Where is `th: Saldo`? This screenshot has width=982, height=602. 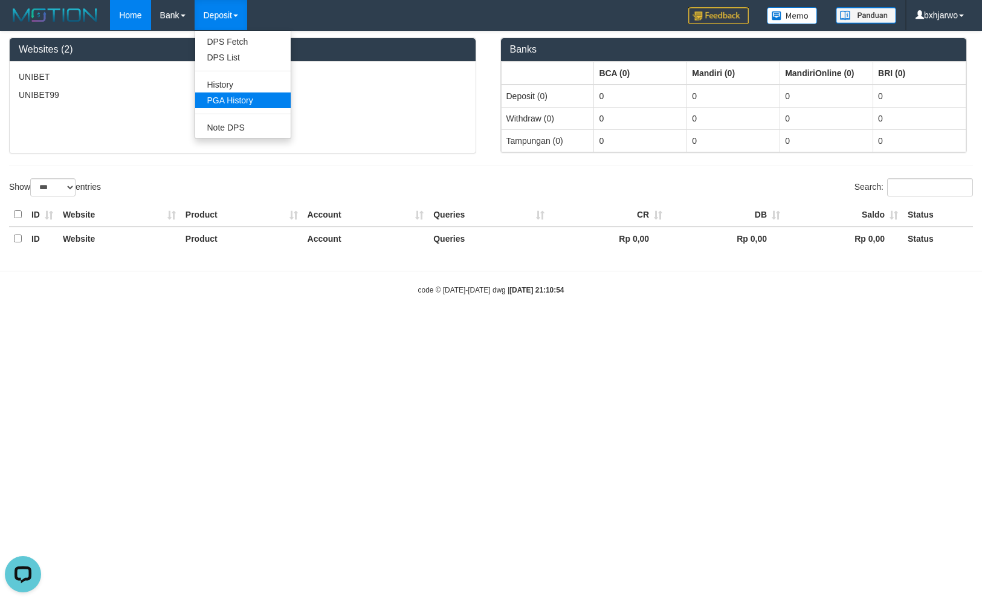
th: Saldo is located at coordinates (844, 215).